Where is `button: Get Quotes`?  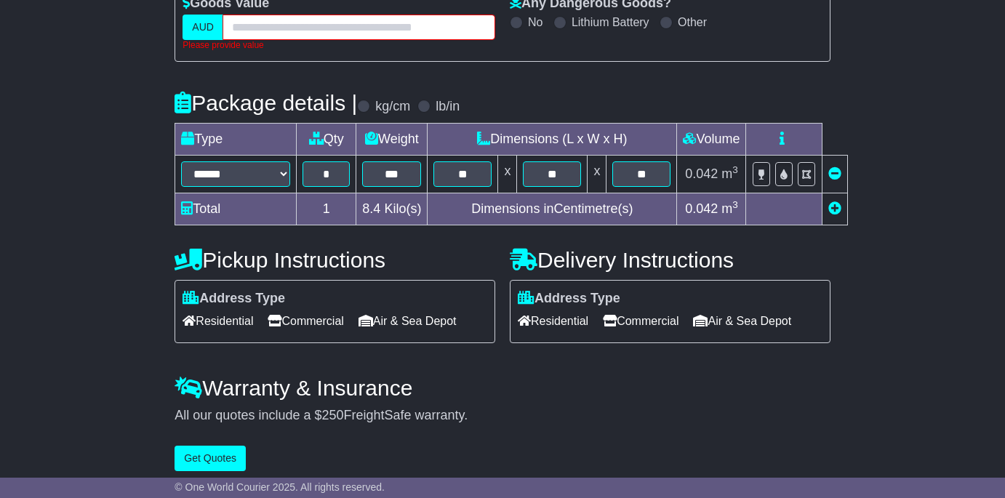 button: Get Quotes is located at coordinates (210, 458).